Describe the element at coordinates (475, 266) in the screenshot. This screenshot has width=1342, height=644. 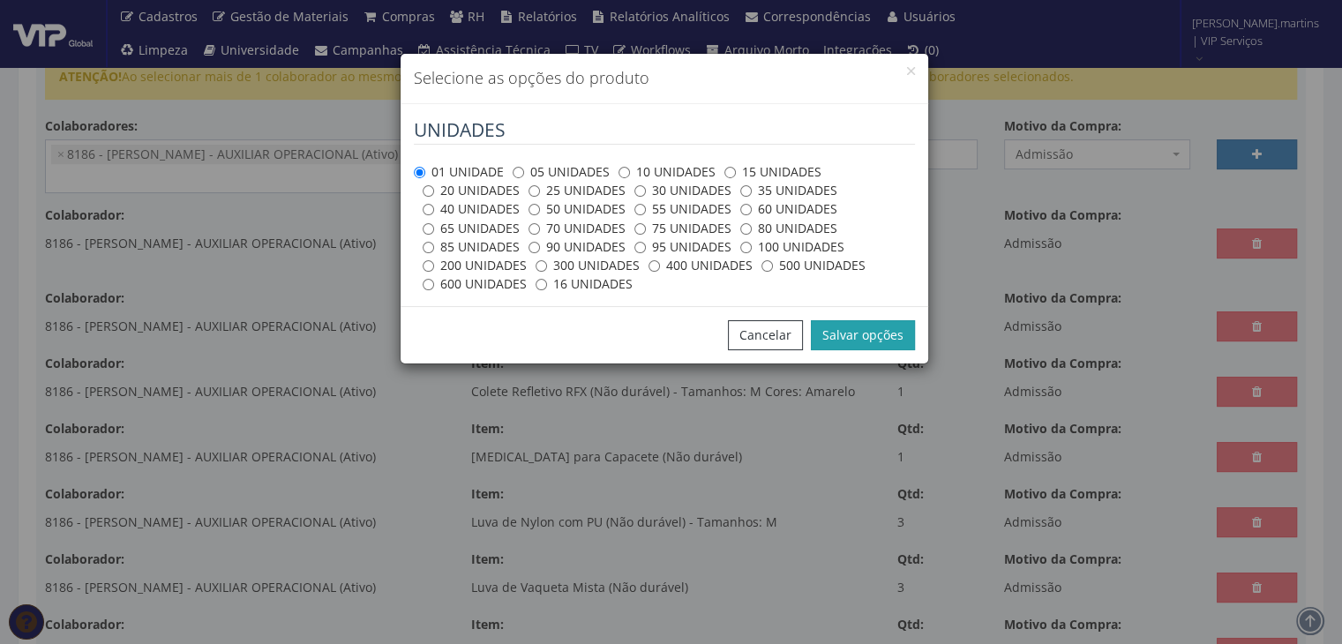
I see `label: 200 UNIDADES` at that location.